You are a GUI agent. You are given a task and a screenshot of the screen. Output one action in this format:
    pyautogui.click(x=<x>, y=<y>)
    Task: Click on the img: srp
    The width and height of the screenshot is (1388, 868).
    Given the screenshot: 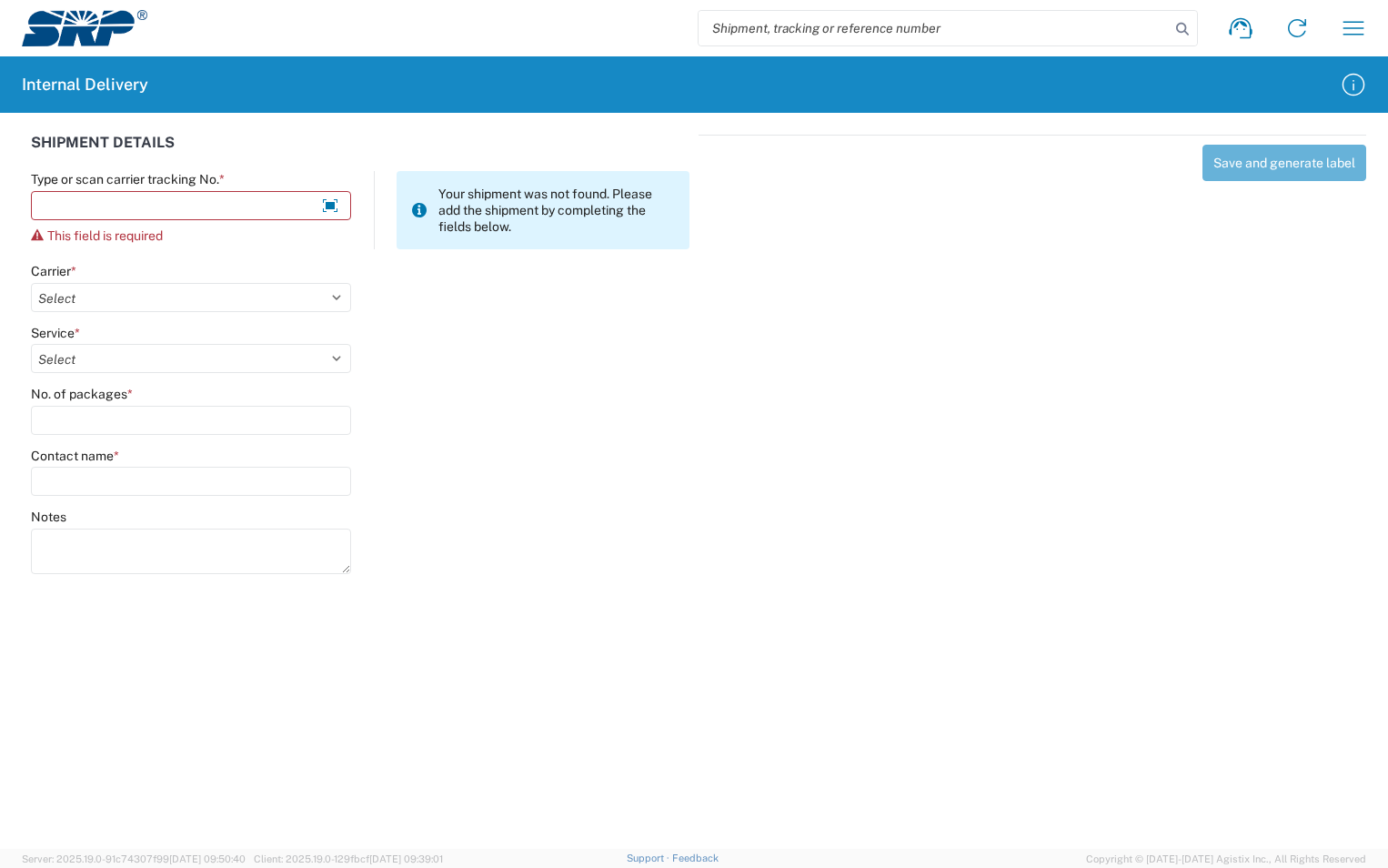 What is the action you would take?
    pyautogui.click(x=84, y=28)
    